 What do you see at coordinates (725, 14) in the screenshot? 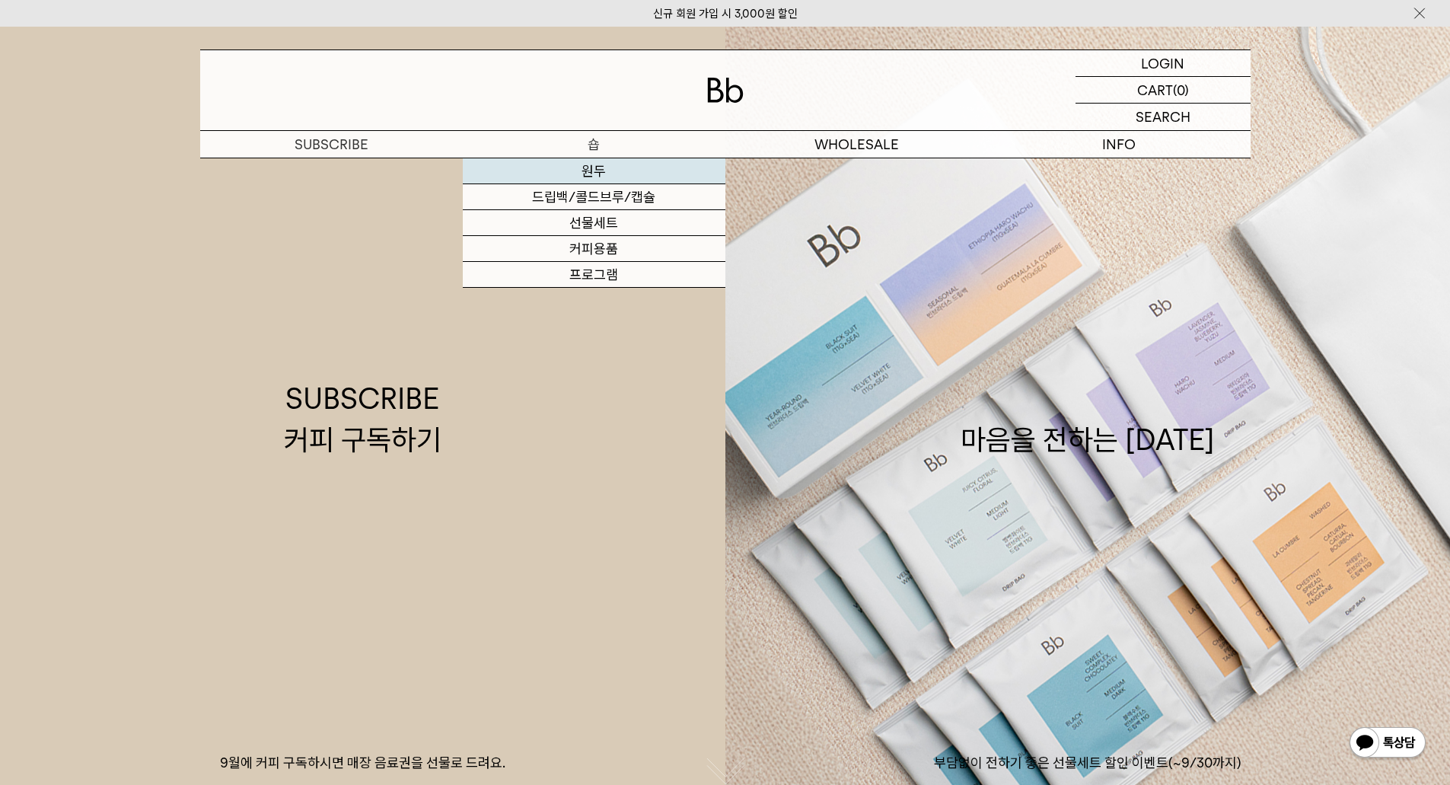
I see `a: 신규 회원 가입 시 3,000원 할인` at bounding box center [725, 14].